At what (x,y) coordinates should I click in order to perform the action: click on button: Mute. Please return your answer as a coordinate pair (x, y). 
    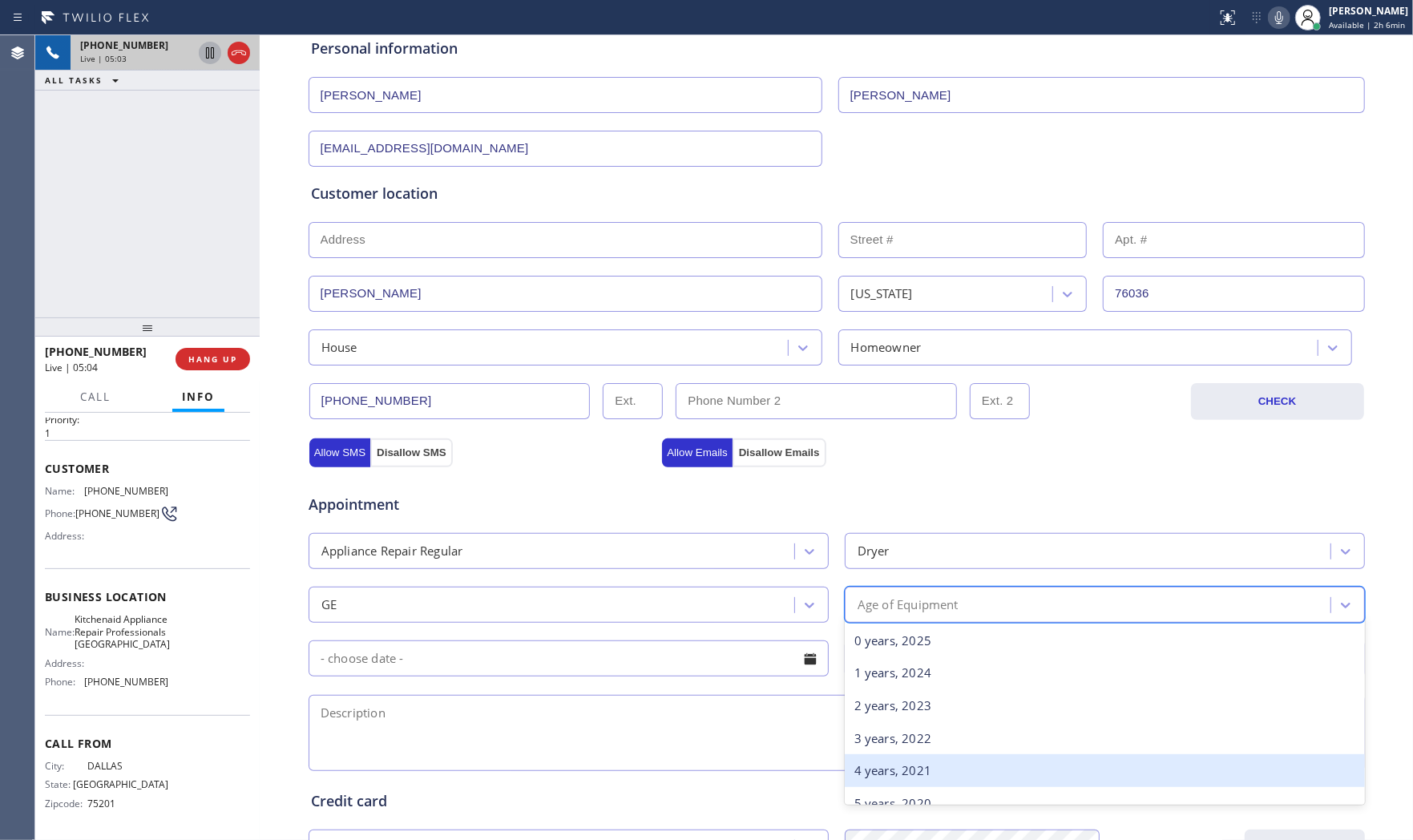
    Looking at the image, I should click on (1279, 18).